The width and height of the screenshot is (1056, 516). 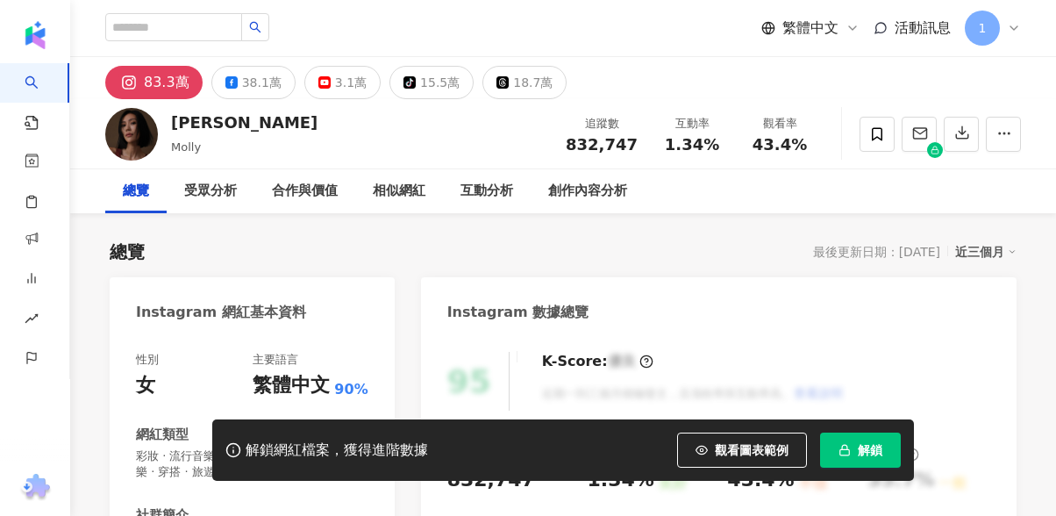 I want to click on span: rise, so click(x=32, y=320).